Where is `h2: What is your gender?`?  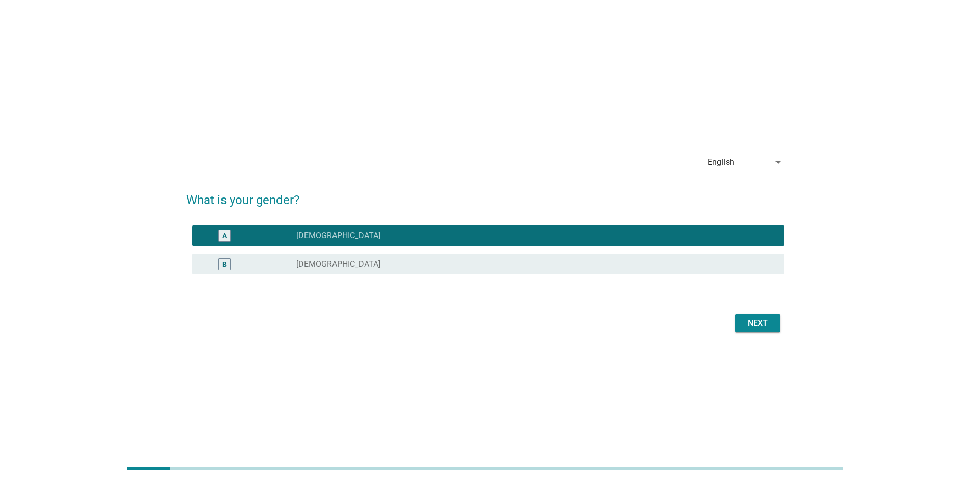
h2: What is your gender? is located at coordinates (485, 195).